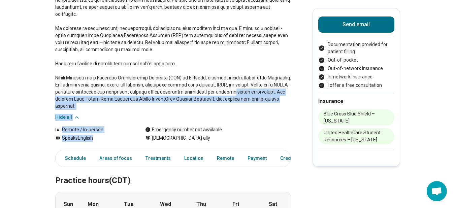 The height and width of the screenshot is (208, 455). What do you see at coordinates (436, 191) in the screenshot?
I see `div: Open chat` at bounding box center [436, 191].